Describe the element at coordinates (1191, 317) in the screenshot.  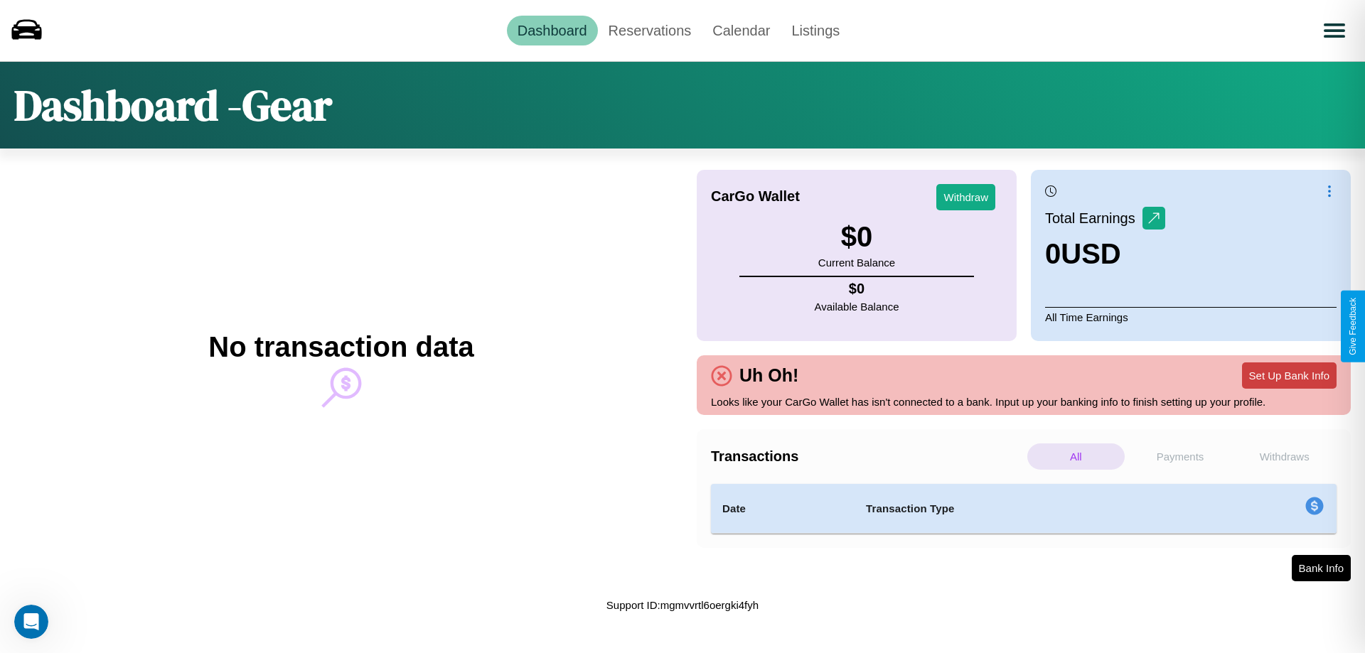
I see `p: All Time Earnings` at that location.